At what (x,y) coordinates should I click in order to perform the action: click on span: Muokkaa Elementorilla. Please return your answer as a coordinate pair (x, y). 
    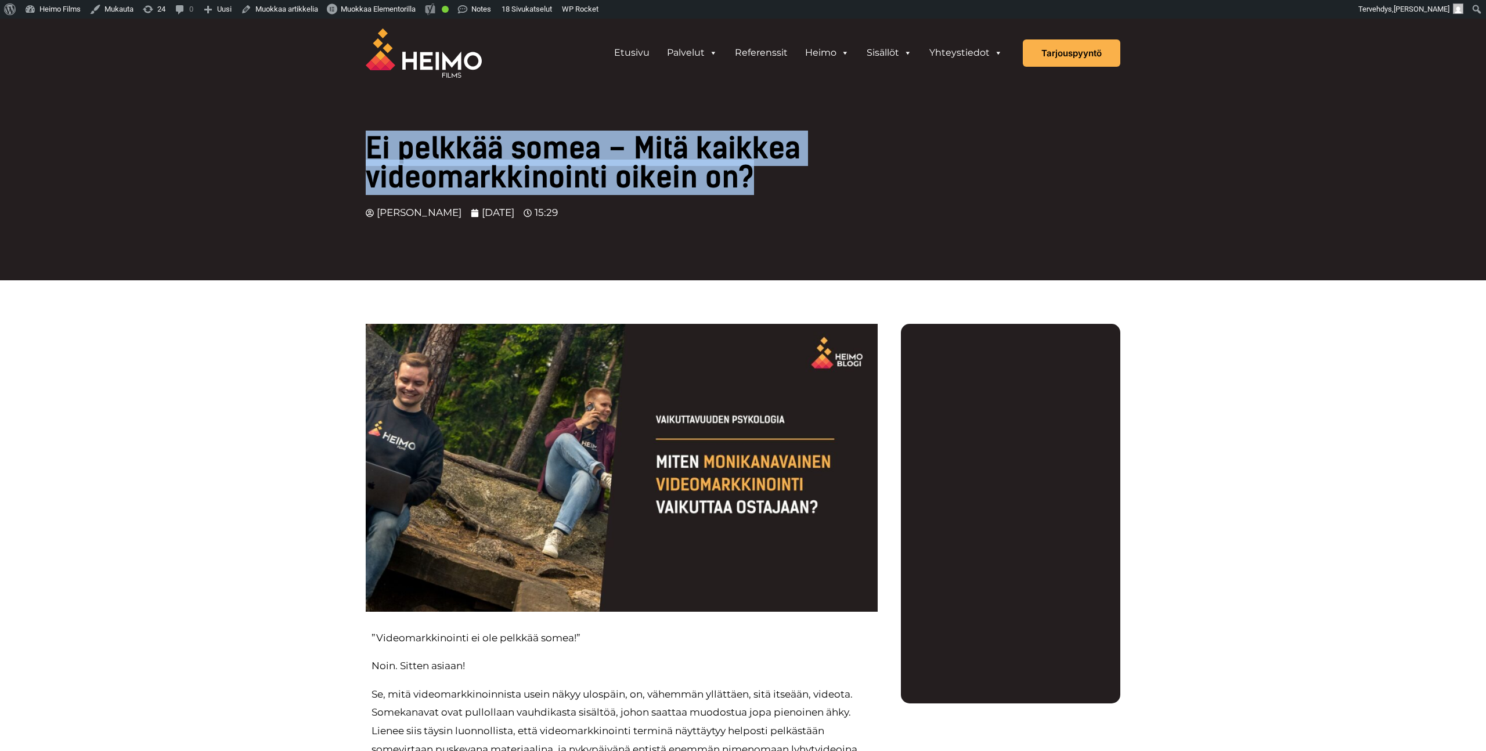
    Looking at the image, I should click on (378, 9).